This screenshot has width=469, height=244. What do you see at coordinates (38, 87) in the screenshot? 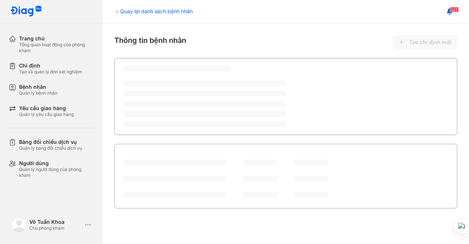
I see `div: Bệnh nhân` at bounding box center [38, 87].